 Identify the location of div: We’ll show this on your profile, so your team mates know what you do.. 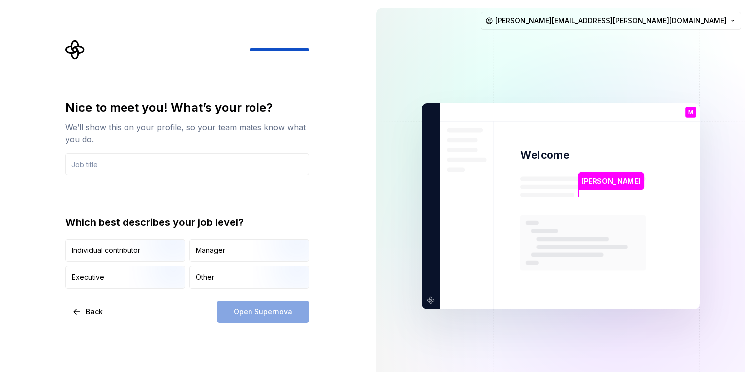
(187, 133).